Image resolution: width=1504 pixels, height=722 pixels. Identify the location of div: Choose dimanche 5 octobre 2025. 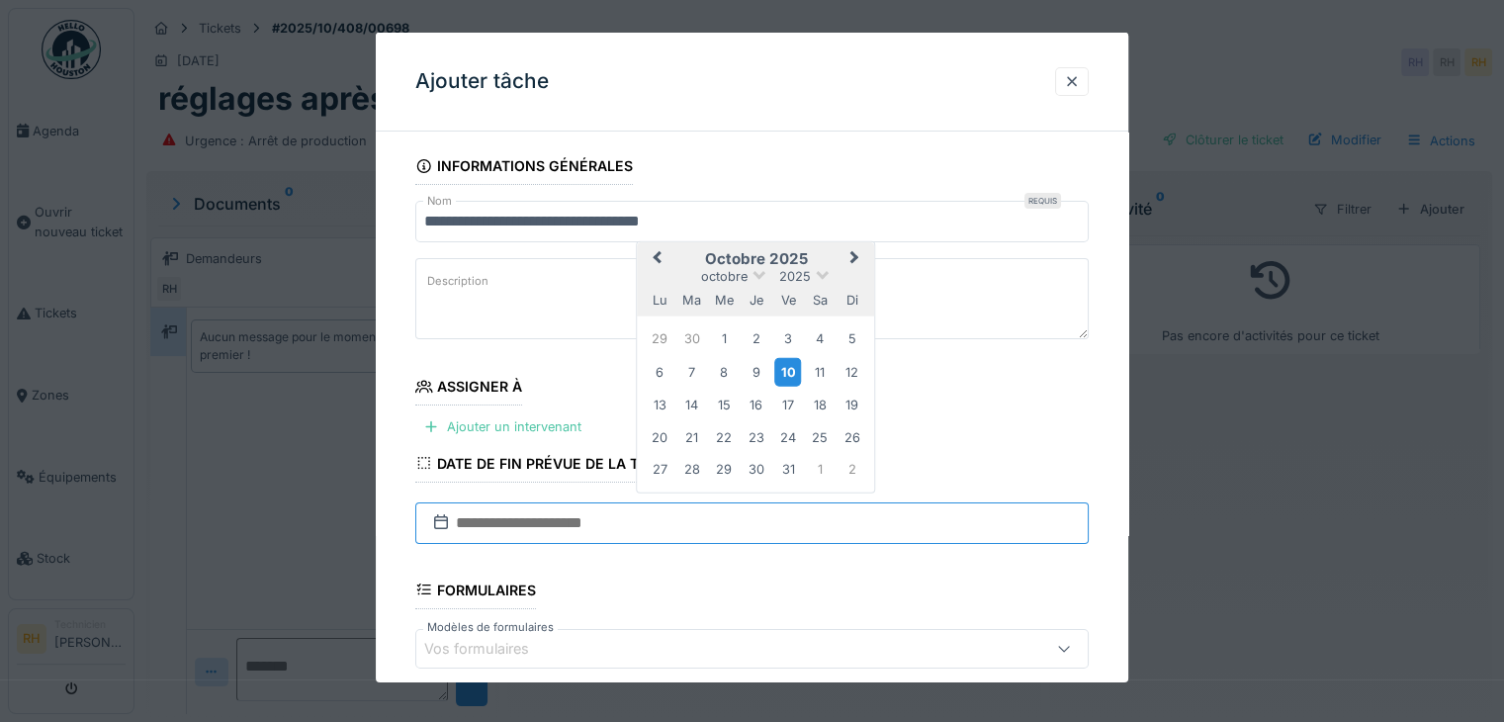
(851, 338).